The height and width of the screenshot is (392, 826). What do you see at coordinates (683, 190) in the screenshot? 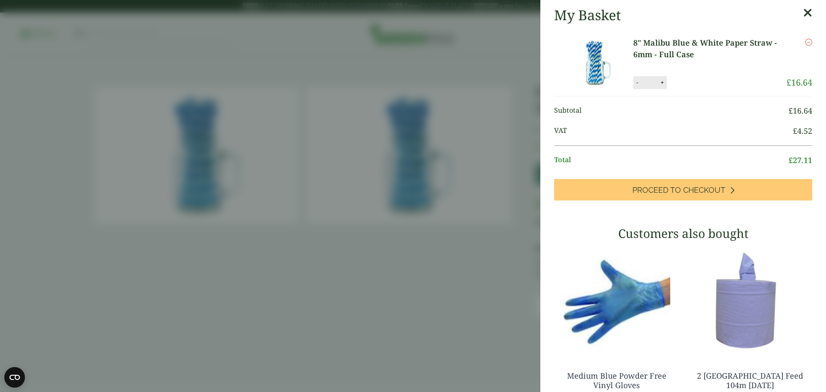
I see `a: Proceed to Checkout` at bounding box center [683, 190].